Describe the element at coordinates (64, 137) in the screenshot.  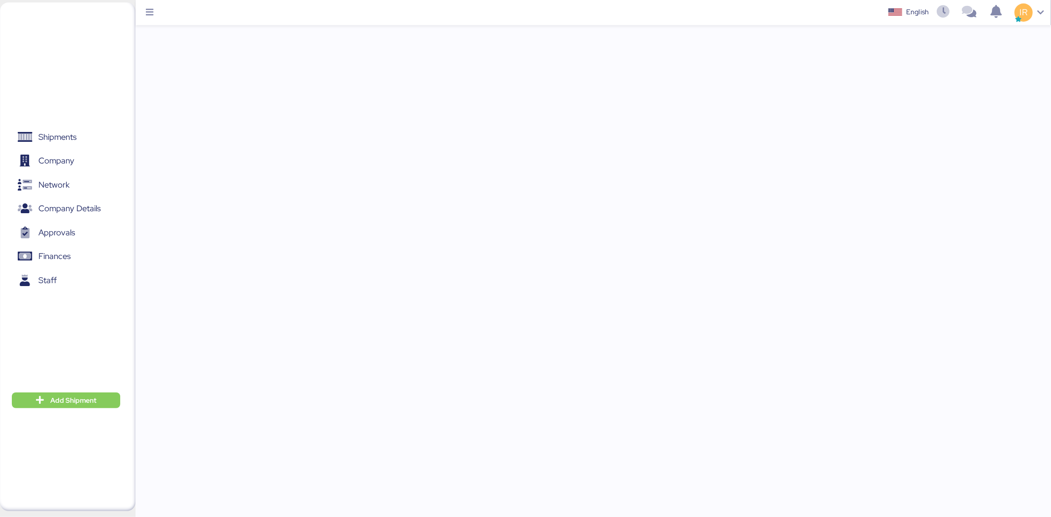
I see `a: Shipments` at that location.